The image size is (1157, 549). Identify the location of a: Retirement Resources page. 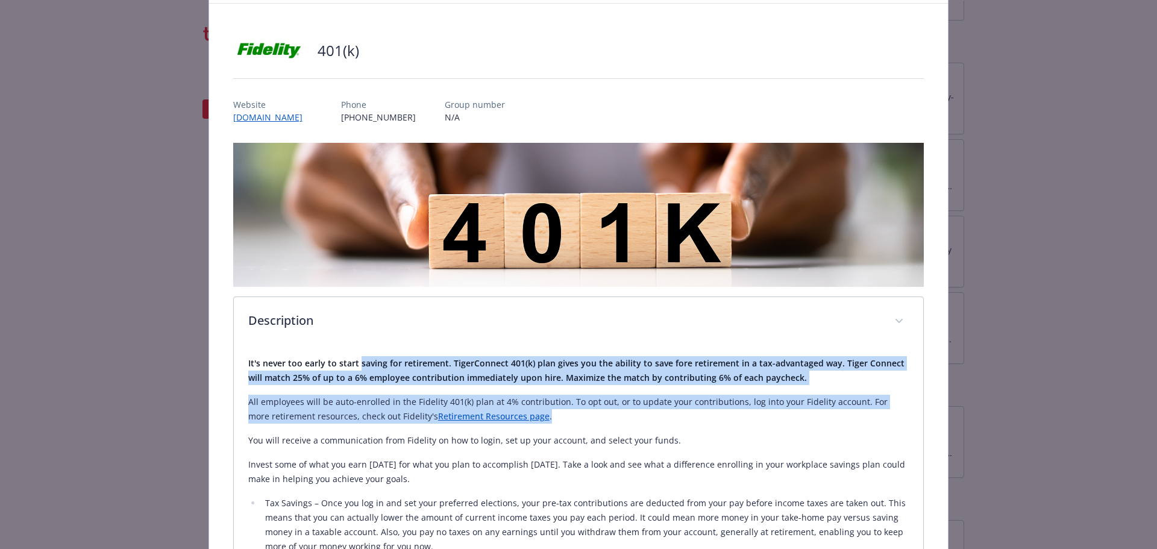
(494, 416).